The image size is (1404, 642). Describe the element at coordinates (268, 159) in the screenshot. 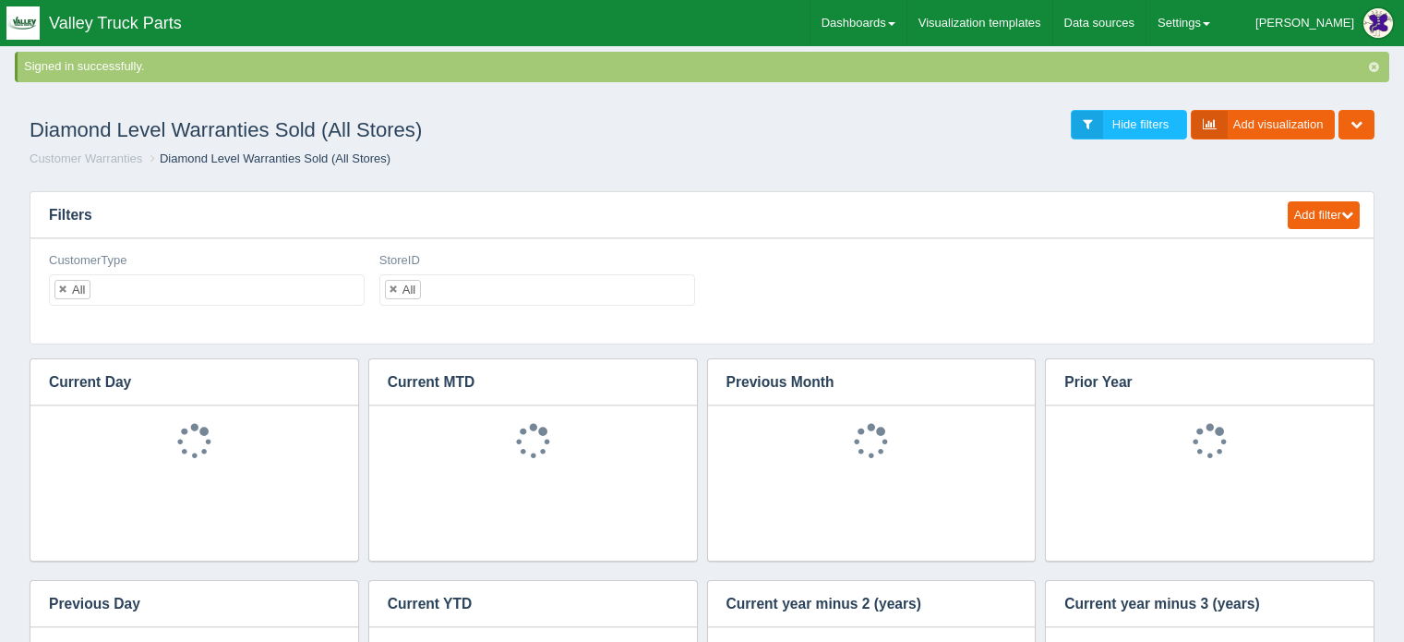

I see `li: Diamond Level Warranties Sold (All Stores)` at that location.